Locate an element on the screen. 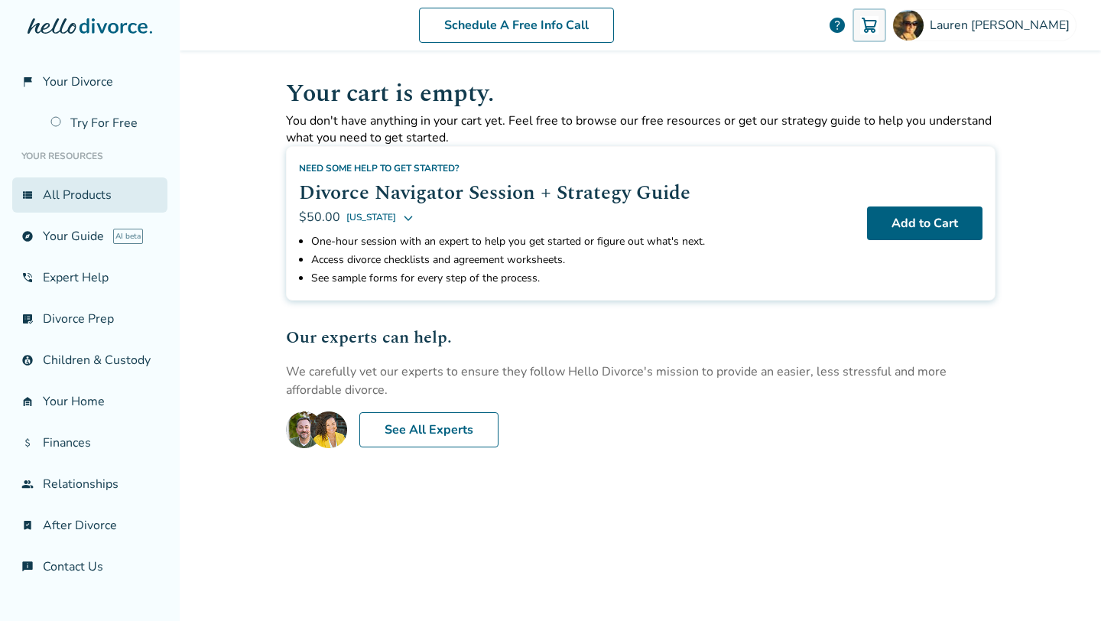 The image size is (1101, 621). a: view_listAll Products is located at coordinates (89, 195).